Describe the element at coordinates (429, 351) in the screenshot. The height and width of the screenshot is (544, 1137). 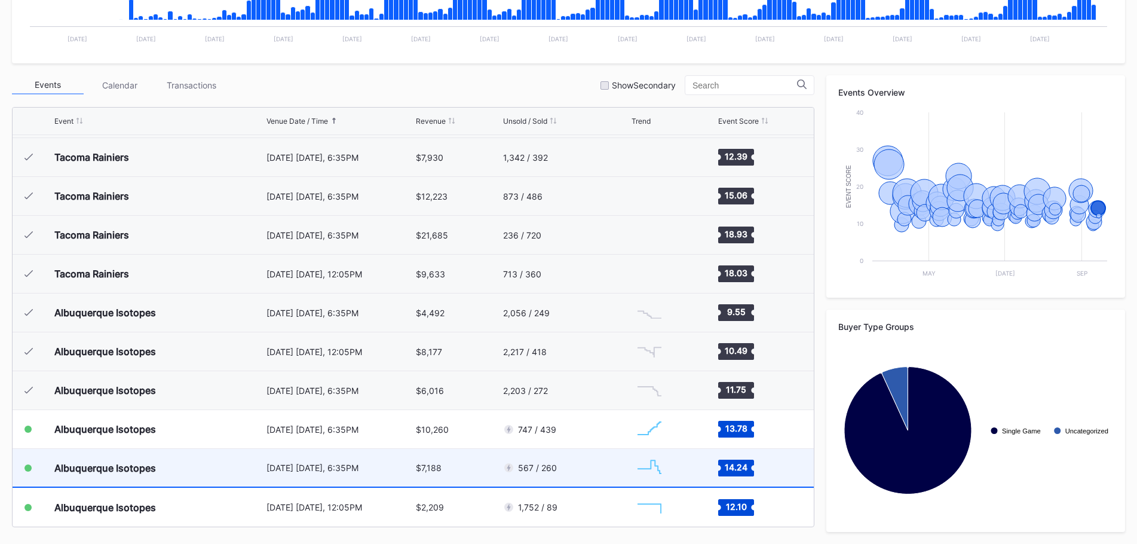
I see `div: $8,177` at that location.